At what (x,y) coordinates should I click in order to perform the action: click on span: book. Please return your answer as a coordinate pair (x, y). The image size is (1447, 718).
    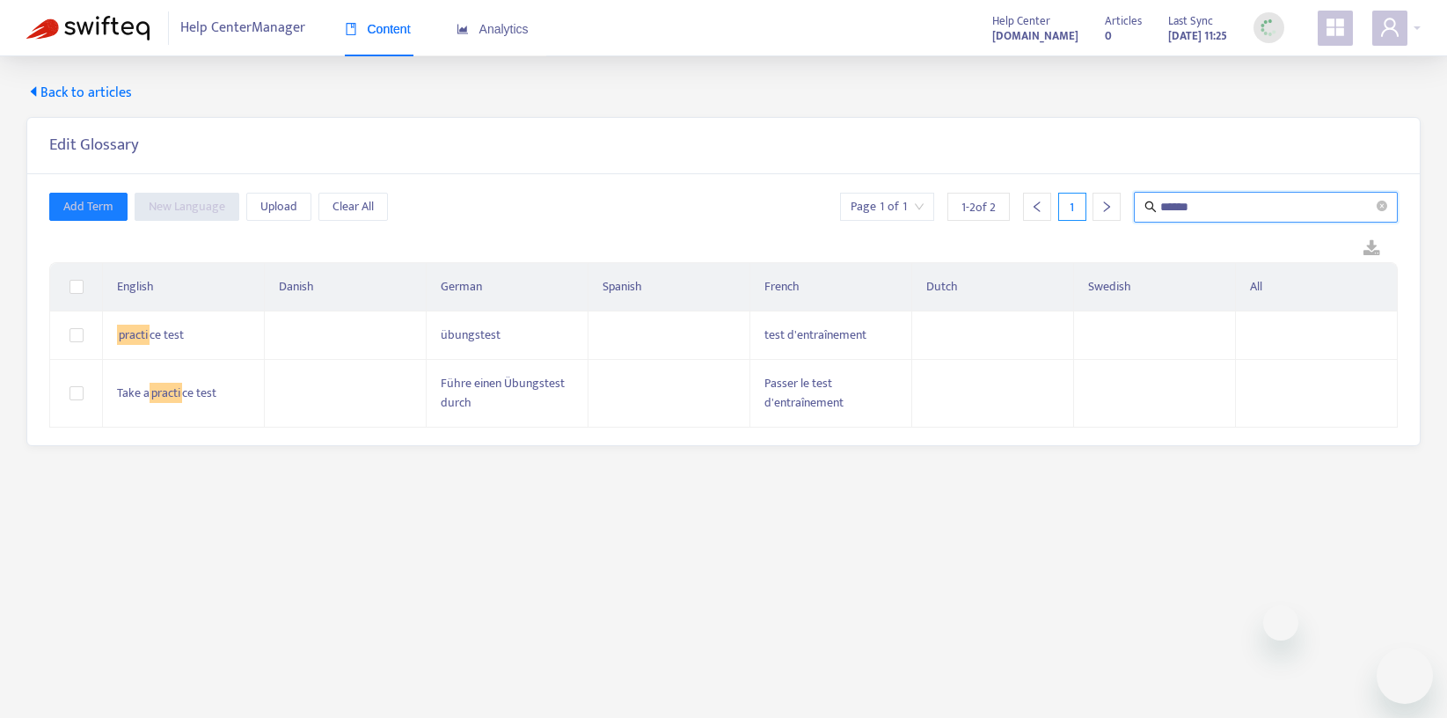
    Looking at the image, I should click on (351, 29).